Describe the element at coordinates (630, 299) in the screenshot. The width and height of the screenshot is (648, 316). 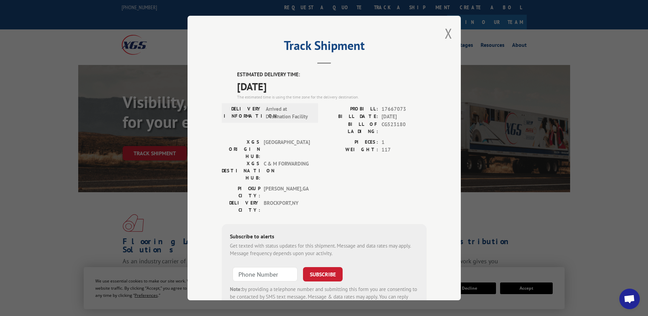
I see `div: Open chat` at that location.